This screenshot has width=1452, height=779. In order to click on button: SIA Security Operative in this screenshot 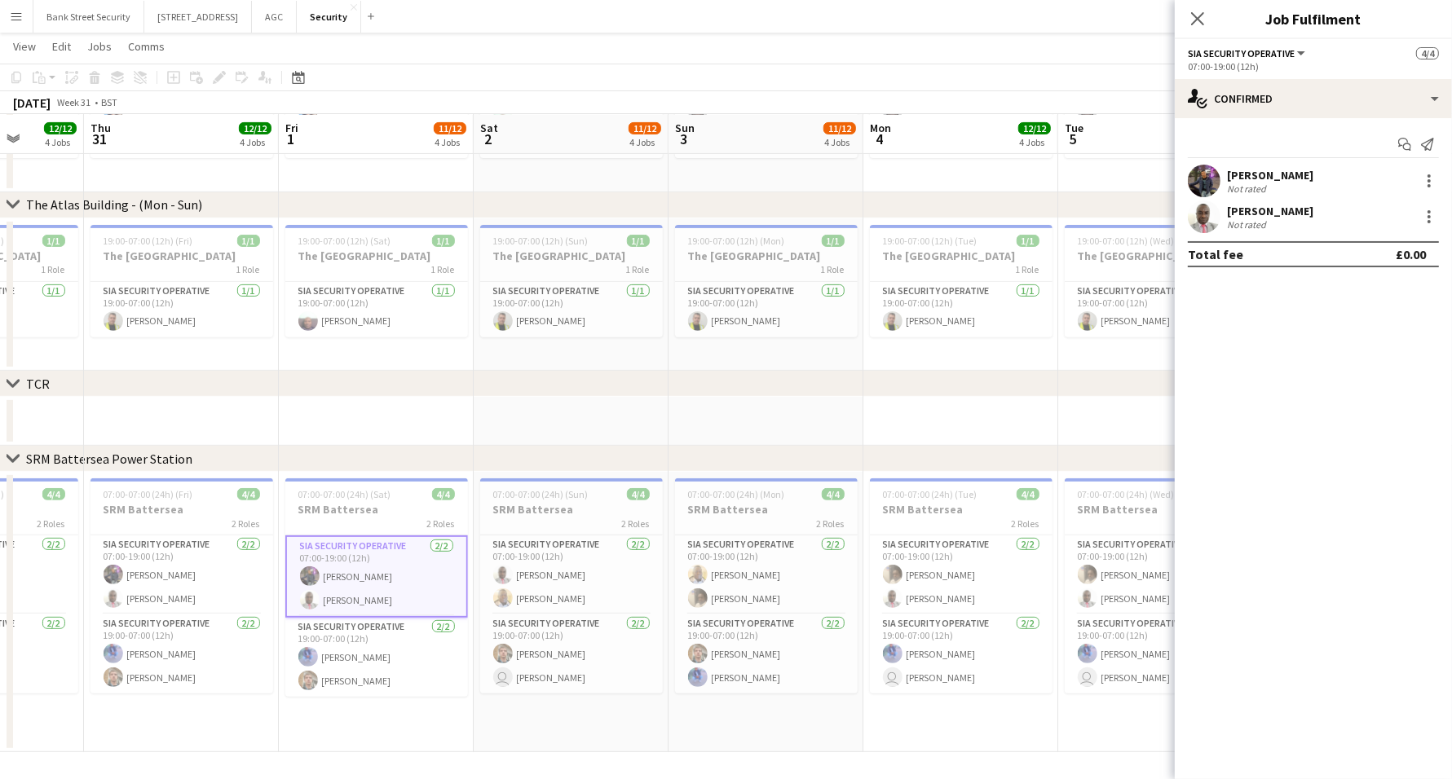, I will do `click(1247, 53)`.